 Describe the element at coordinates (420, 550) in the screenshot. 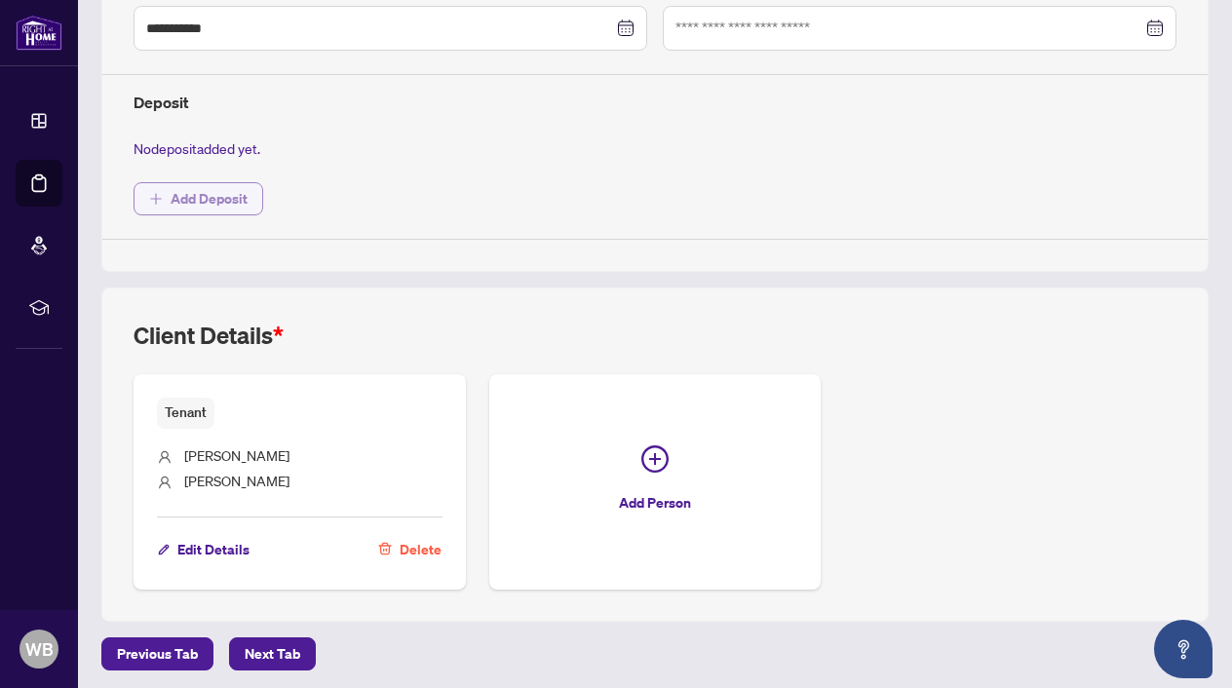

I see `span: Delete` at that location.